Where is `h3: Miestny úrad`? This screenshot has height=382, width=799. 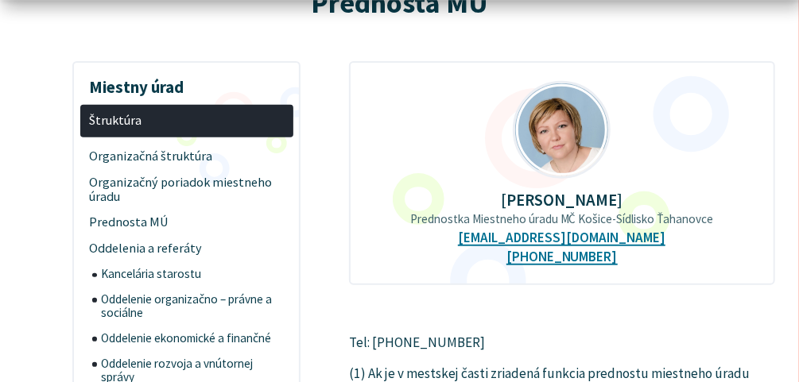 h3: Miestny úrad is located at coordinates (187, 83).